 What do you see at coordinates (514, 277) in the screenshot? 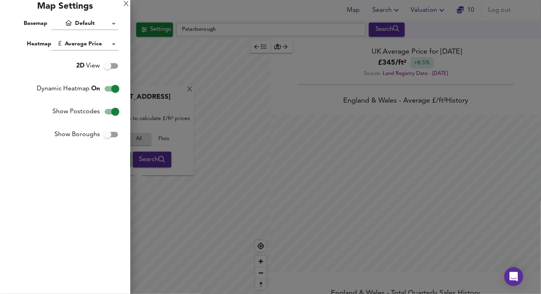
I see `div: Open Intercom Messenger` at bounding box center [514, 277].